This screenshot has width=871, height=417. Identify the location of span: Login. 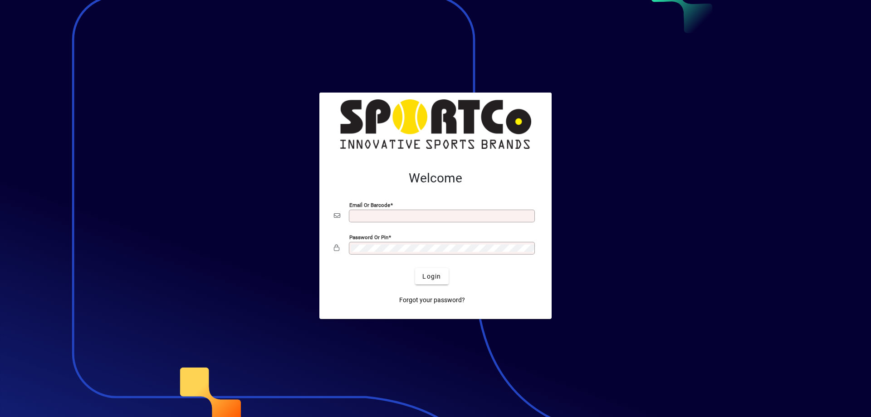
(431, 276).